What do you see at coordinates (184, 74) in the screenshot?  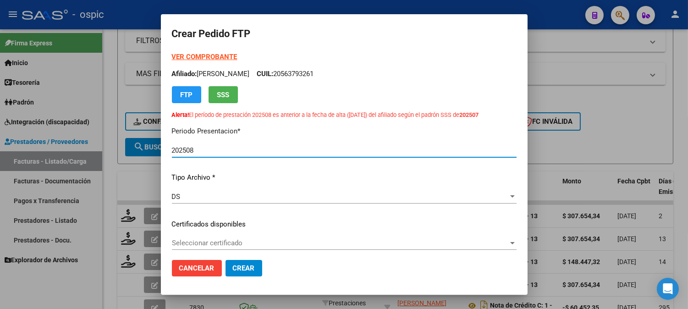 I see `span: Afiliado:` at bounding box center [184, 74].